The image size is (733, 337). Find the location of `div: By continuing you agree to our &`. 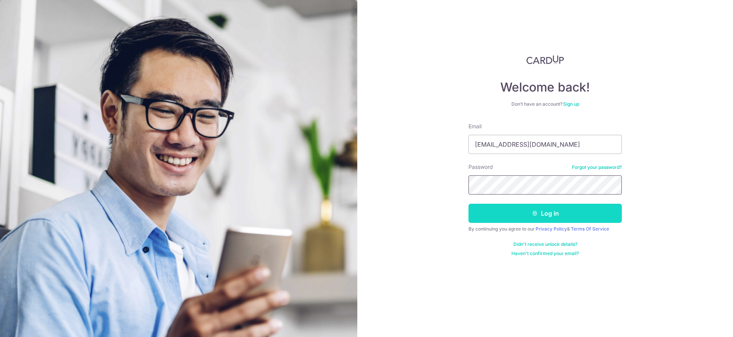

div: By continuing you agree to our & is located at coordinates (545, 229).